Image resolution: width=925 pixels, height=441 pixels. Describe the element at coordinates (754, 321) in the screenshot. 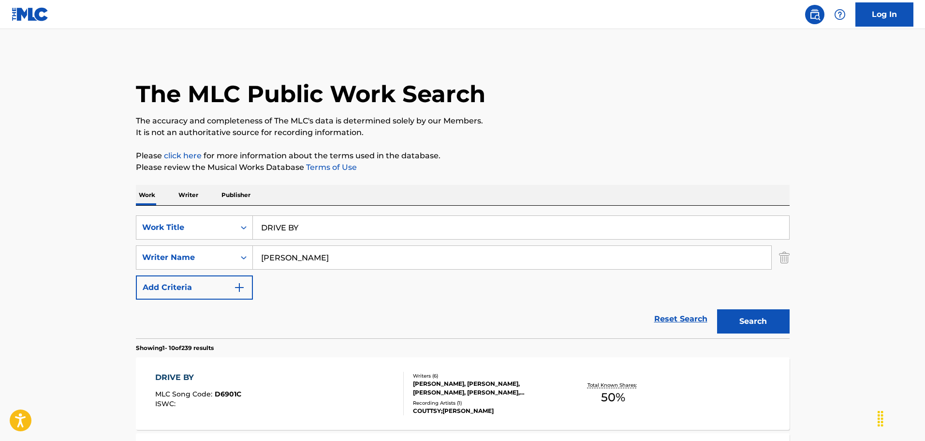

I see `button: Search` at that location.